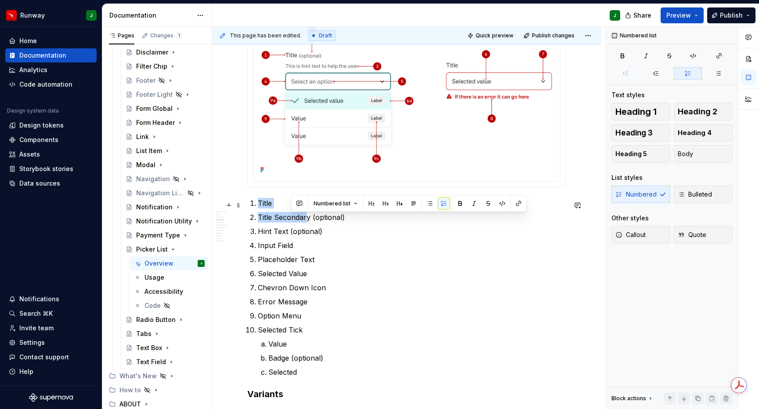 Image resolution: width=759 pixels, height=409 pixels. What do you see at coordinates (11, 15) in the screenshot?
I see `img: 6b187050-a3ed-48aa-8485-808e17fcee26.png` at bounding box center [11, 15].